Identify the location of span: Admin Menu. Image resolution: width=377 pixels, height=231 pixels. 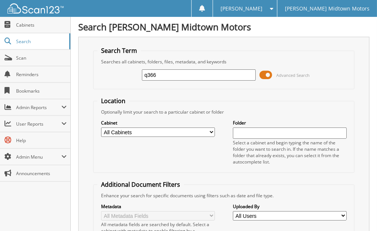
(39, 157).